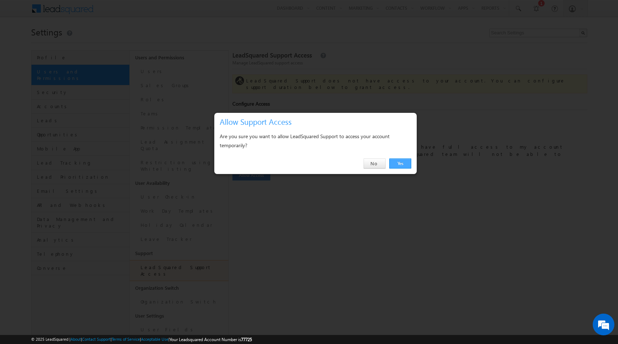  What do you see at coordinates (246, 339) in the screenshot?
I see `span: 77725` at bounding box center [246, 339].